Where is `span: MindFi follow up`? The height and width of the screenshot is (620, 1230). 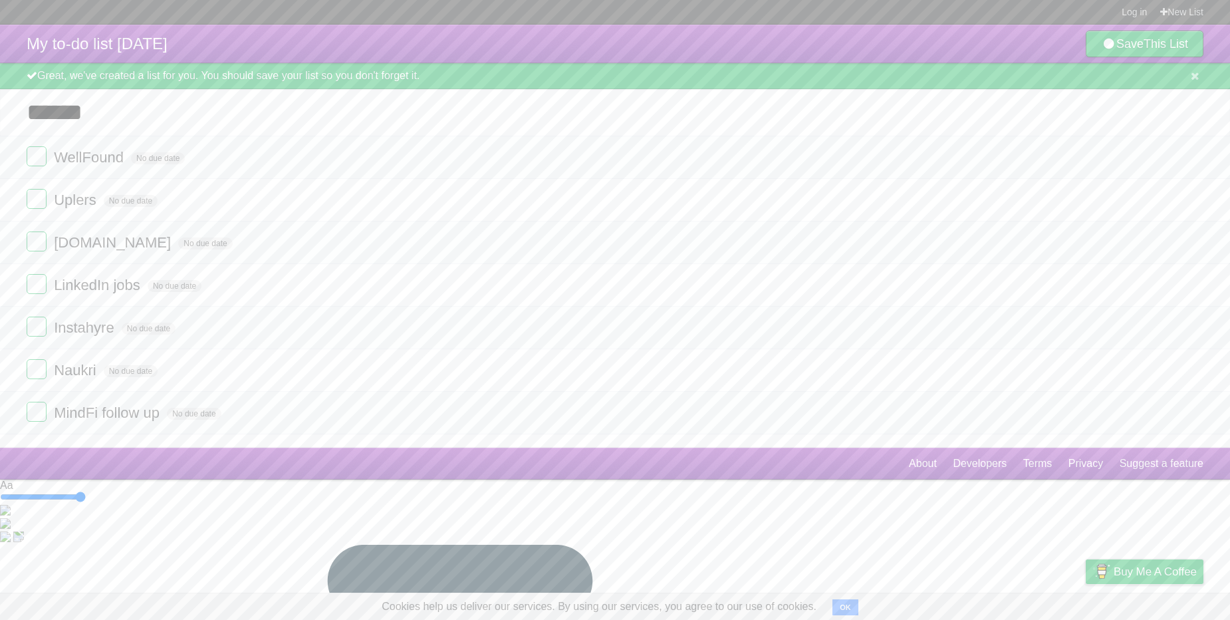 span: MindFi follow up is located at coordinates (108, 412).